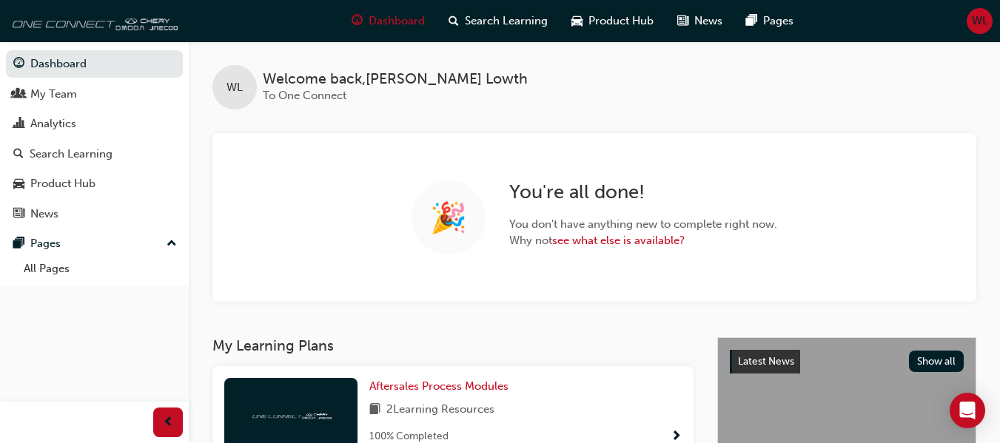  Describe the element at coordinates (643, 224) in the screenshot. I see `span: You don ' t have anything new to complete right now.` at that location.